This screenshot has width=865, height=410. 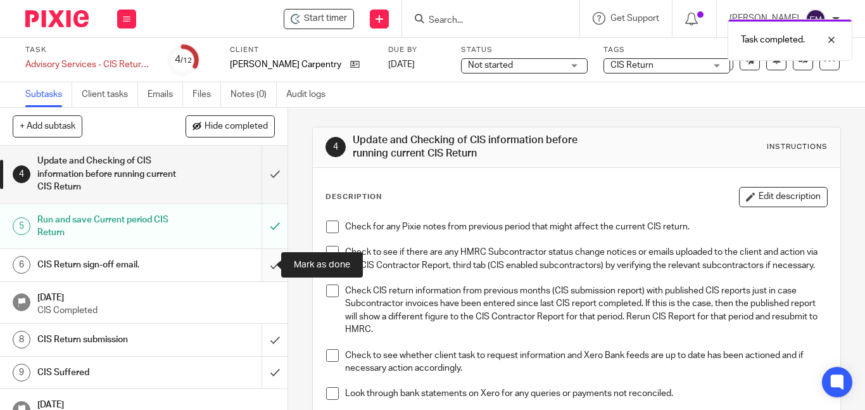 I want to click on a: Files, so click(x=206, y=94).